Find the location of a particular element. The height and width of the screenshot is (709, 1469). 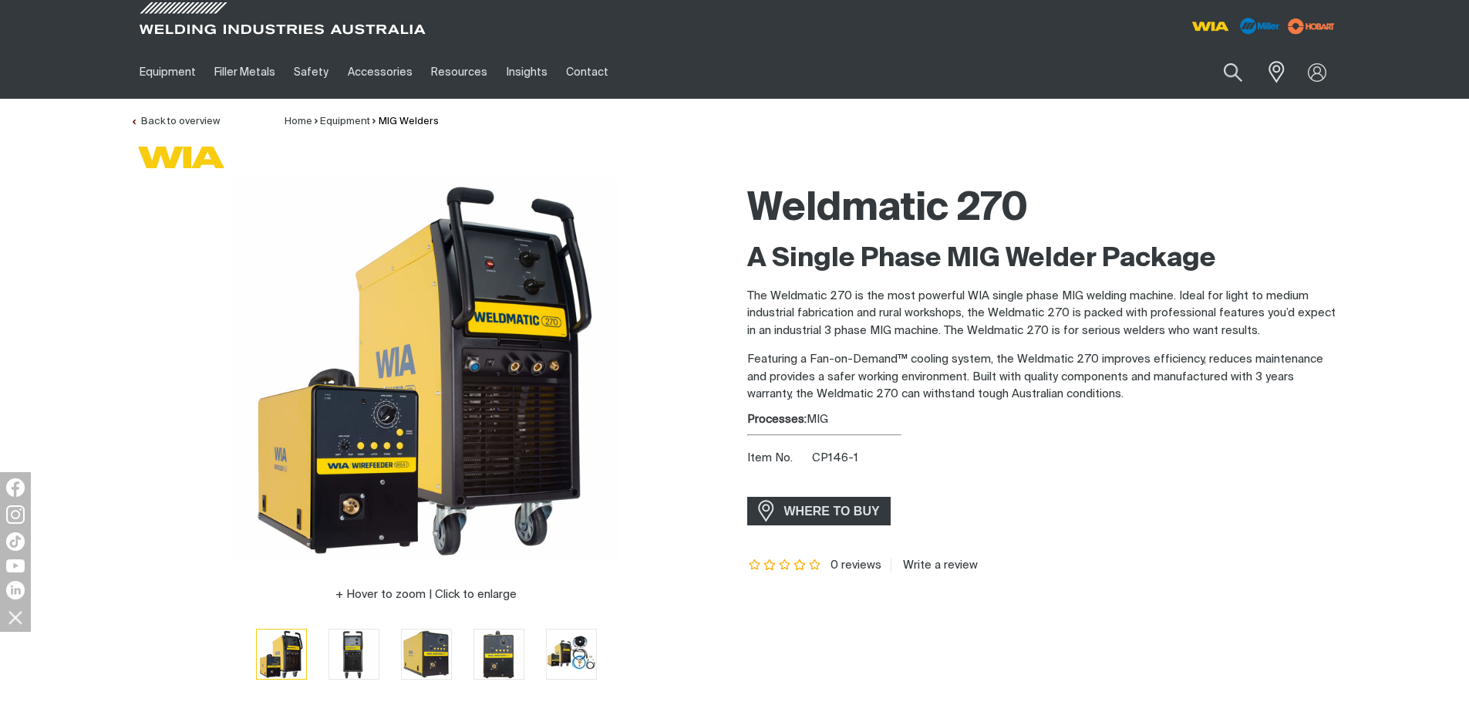

a: Insights is located at coordinates (526, 72).